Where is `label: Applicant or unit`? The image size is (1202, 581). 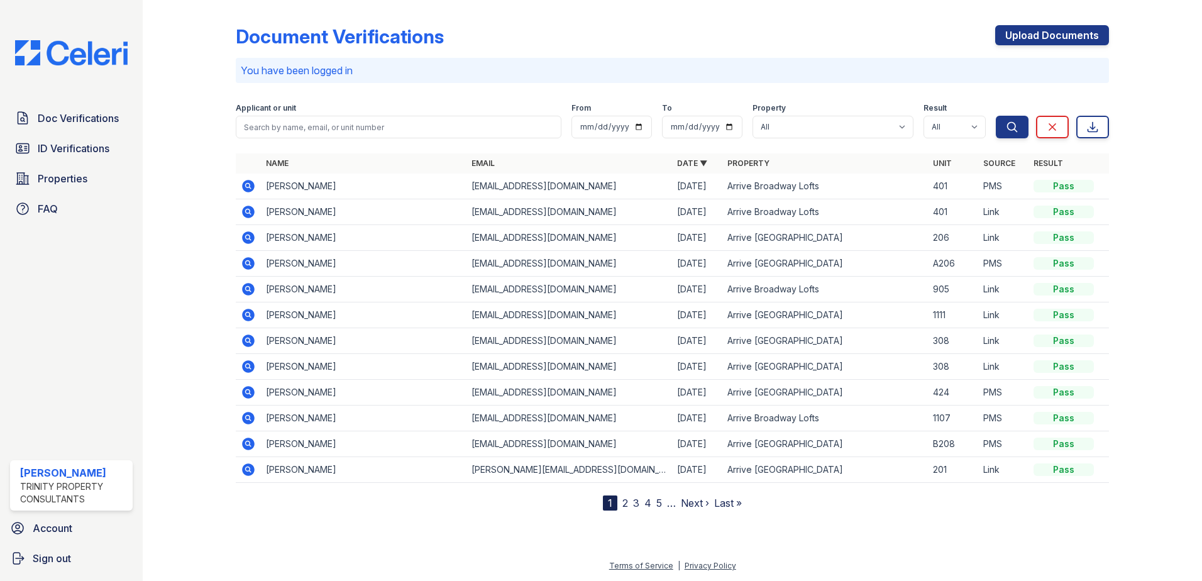 label: Applicant or unit is located at coordinates (266, 108).